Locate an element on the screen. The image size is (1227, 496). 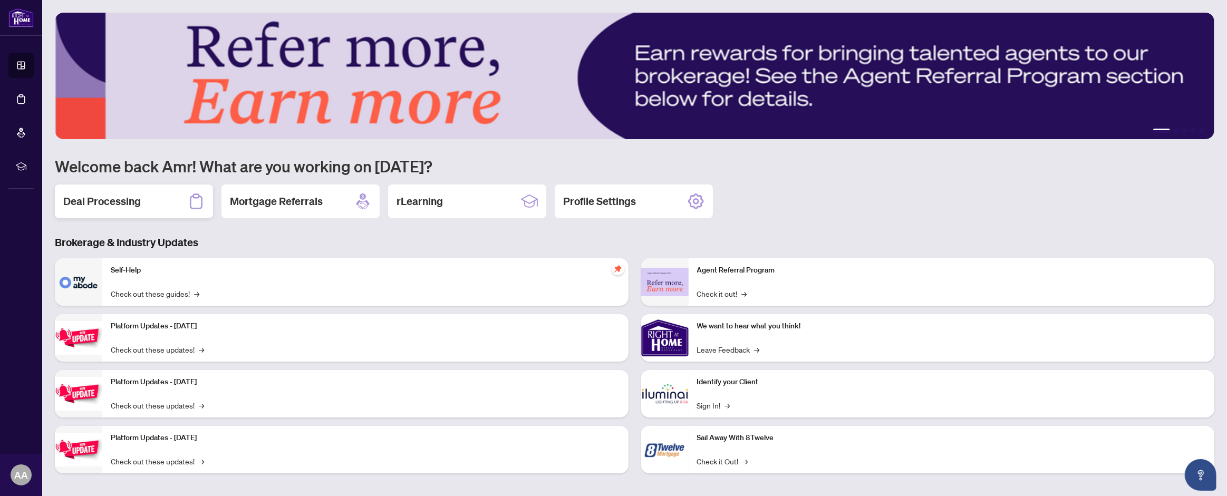
img: Sail Away With 8Twelve is located at coordinates (665, 450).